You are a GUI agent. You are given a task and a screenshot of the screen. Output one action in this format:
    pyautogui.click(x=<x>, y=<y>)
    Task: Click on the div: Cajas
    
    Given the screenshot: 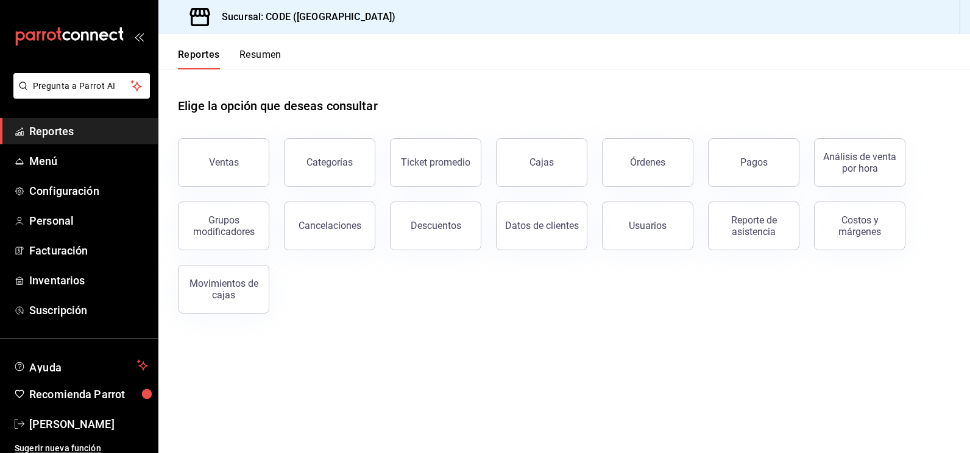 What is the action you would take?
    pyautogui.click(x=542, y=162)
    